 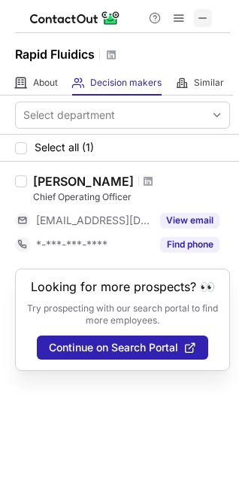 What do you see at coordinates (45, 83) in the screenshot?
I see `span: About` at bounding box center [45, 83].